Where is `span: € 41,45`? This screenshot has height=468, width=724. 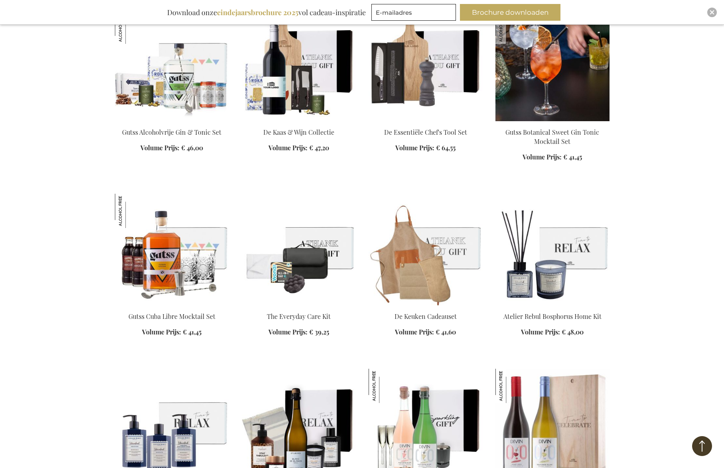 span: € 41,45 is located at coordinates (192, 332).